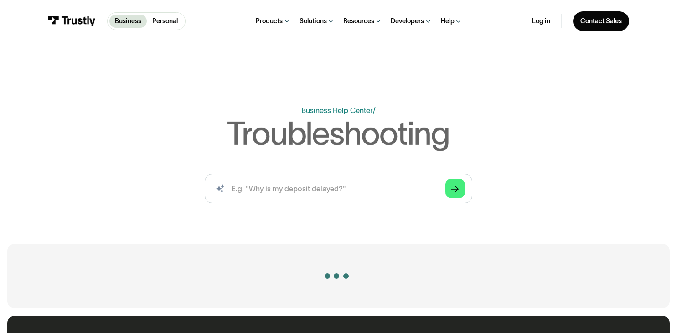 The image size is (677, 333). Describe the element at coordinates (601, 21) in the screenshot. I see `a: Contact Sales` at that location.